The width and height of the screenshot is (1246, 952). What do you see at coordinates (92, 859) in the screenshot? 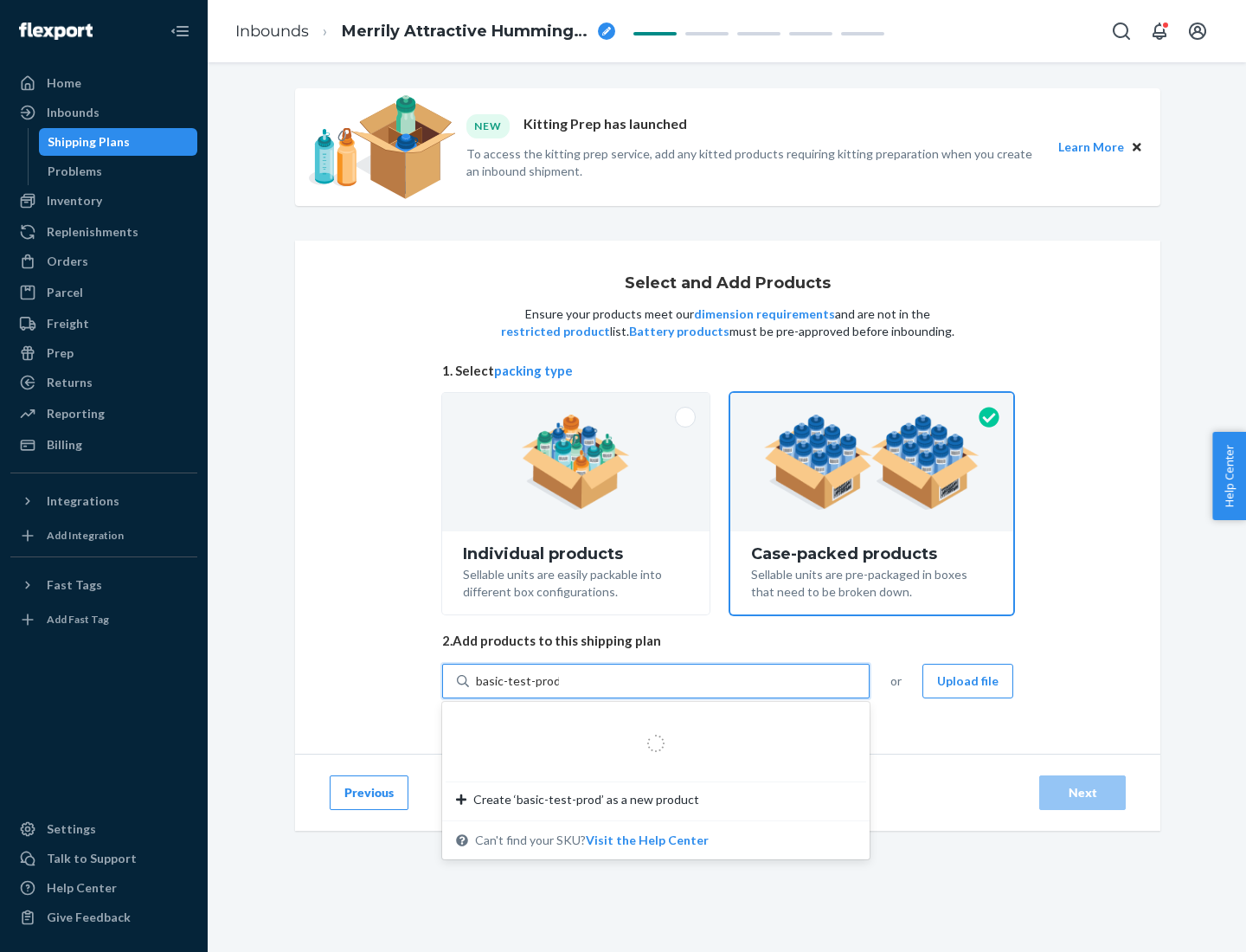
I see `div: Talk to Support` at bounding box center [92, 859].